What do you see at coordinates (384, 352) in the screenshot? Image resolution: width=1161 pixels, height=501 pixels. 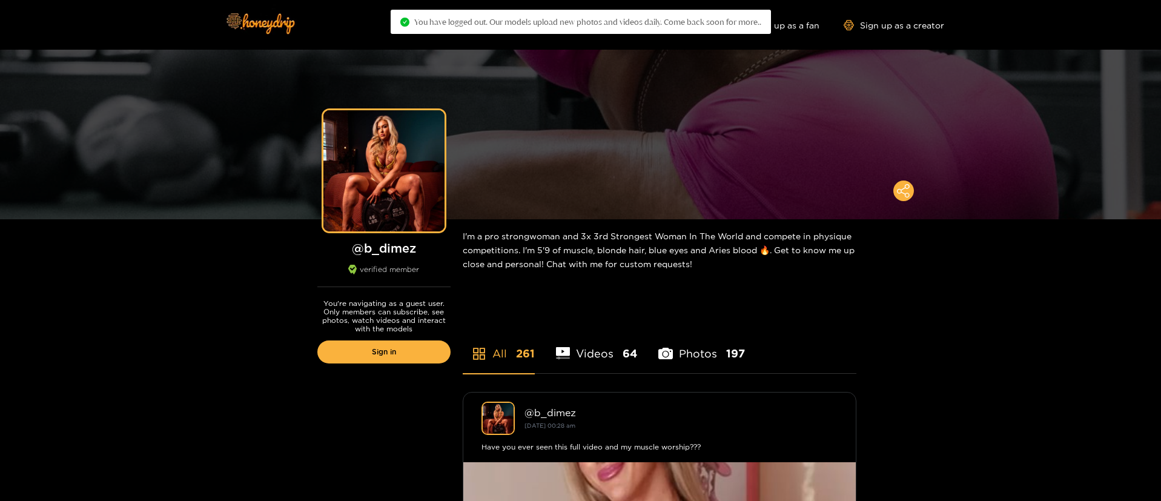 I see `a: Sign in` at bounding box center [384, 352].